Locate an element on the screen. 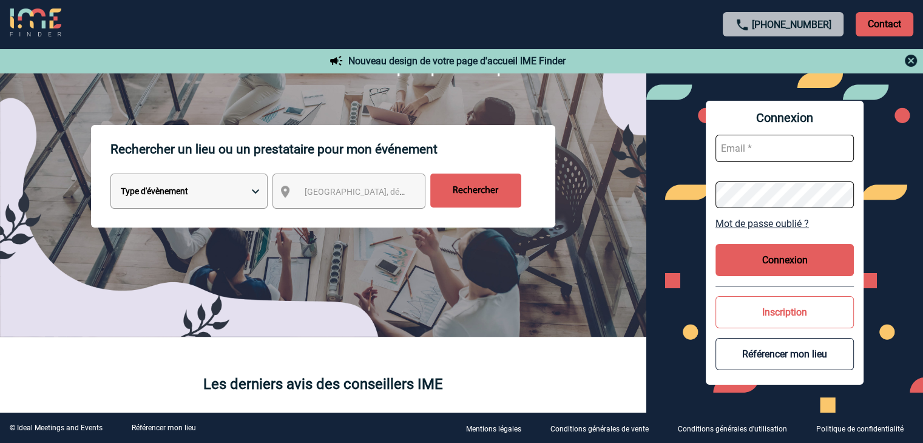  input: Email * is located at coordinates (785, 148).